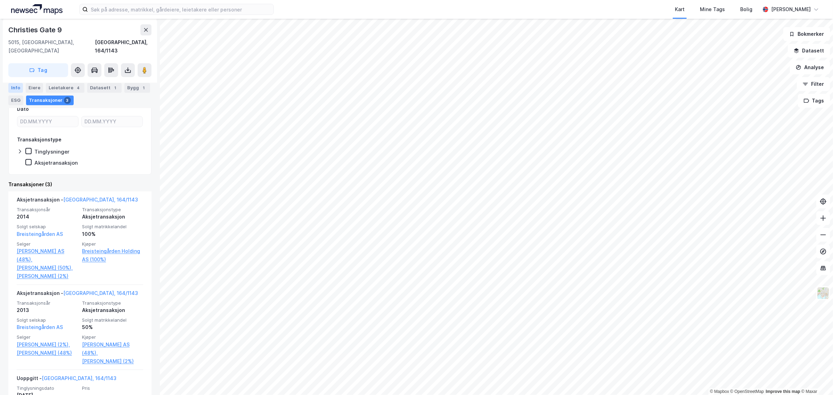  I want to click on div: ESG, so click(16, 100).